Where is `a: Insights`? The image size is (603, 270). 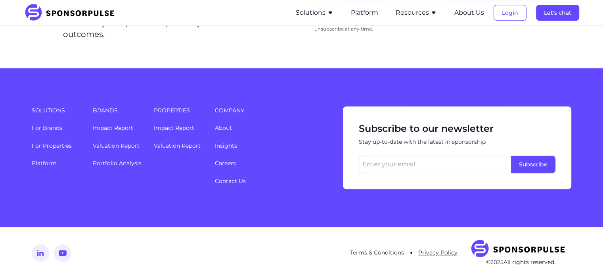 a: Insights is located at coordinates (226, 146).